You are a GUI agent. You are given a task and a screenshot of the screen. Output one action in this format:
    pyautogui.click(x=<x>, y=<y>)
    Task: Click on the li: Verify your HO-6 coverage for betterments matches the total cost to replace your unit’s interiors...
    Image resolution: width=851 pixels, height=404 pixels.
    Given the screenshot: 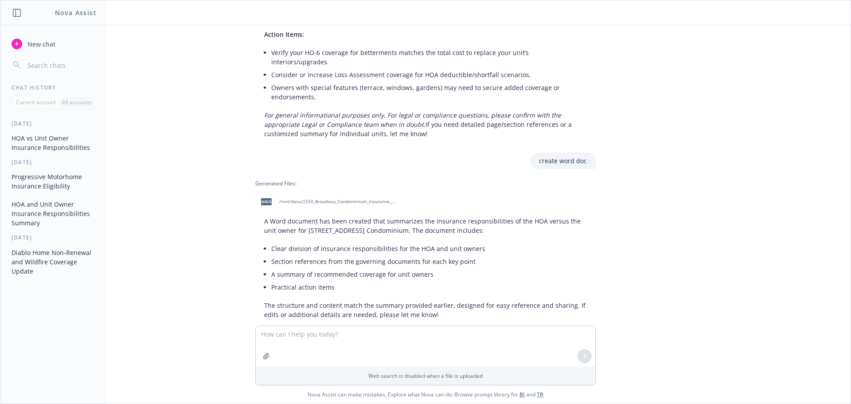 What is the action you would take?
    pyautogui.click(x=429, y=57)
    